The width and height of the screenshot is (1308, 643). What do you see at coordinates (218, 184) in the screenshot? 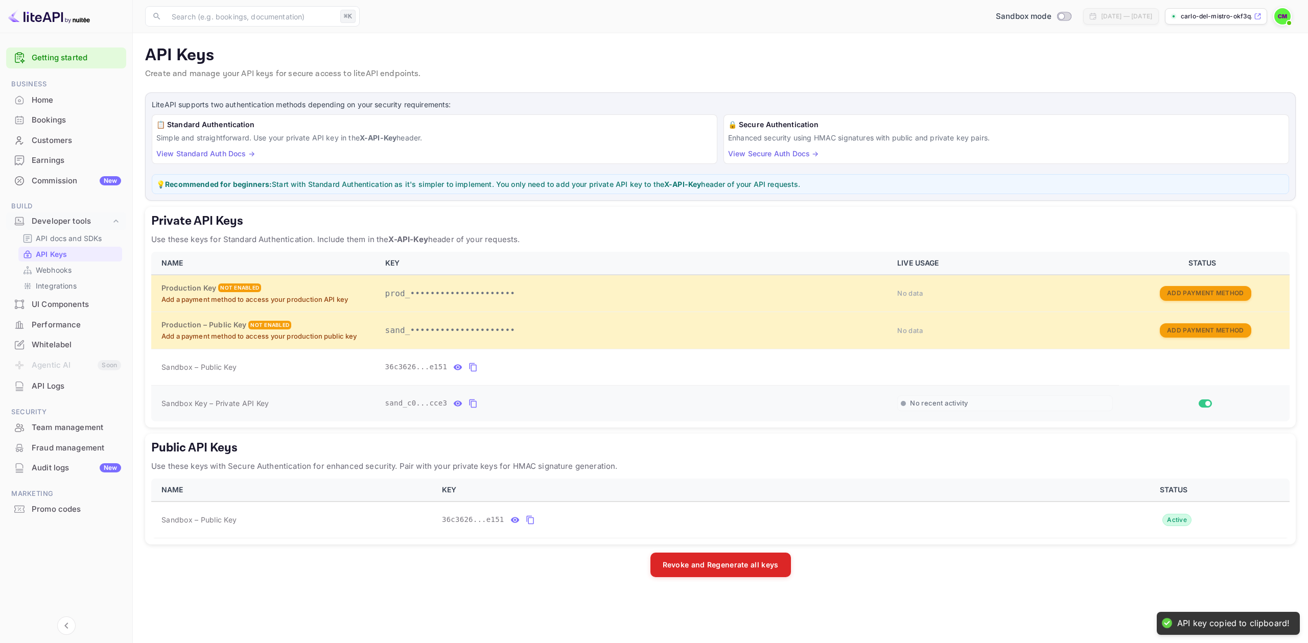
I see `strong: Recommended for beginners:` at bounding box center [218, 184].